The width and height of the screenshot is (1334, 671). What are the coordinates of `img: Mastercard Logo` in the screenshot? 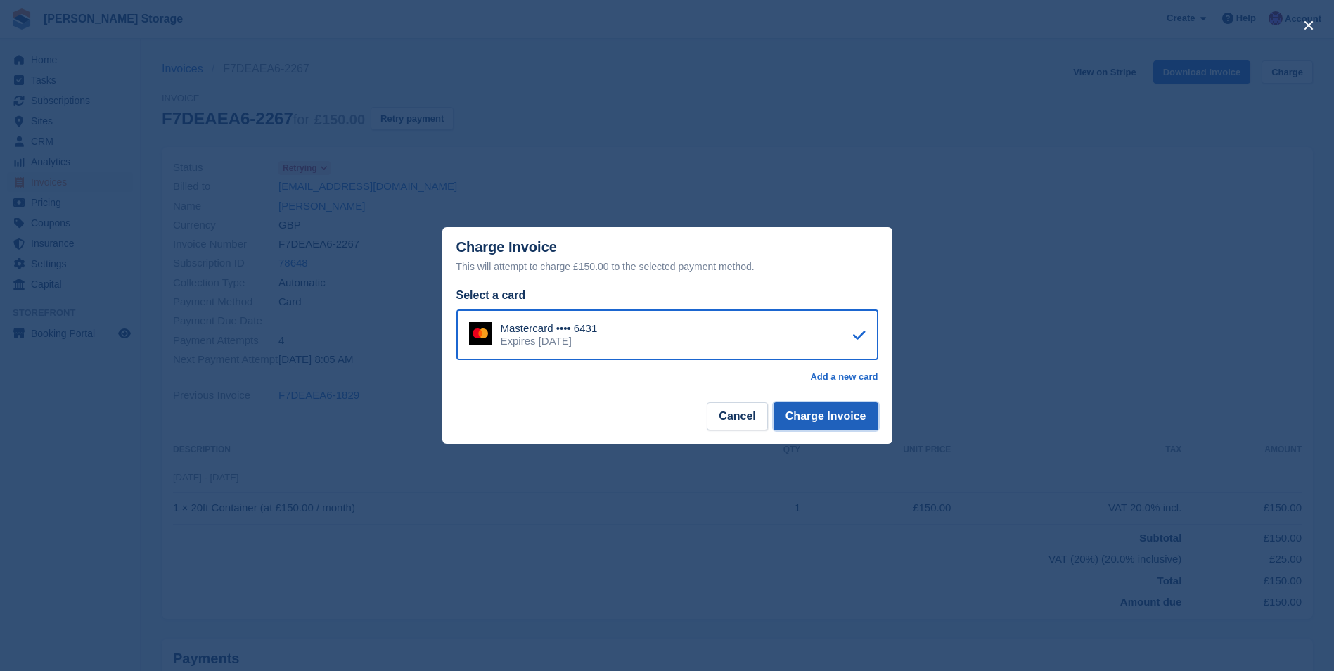 It's located at (480, 333).